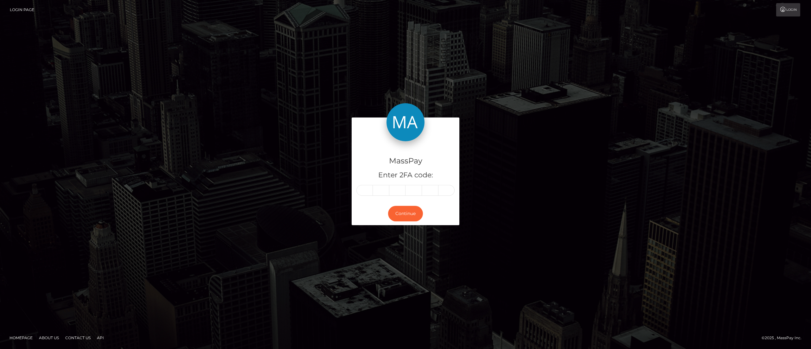  I want to click on div: © 2025 , MassPay Inc., so click(783, 338).